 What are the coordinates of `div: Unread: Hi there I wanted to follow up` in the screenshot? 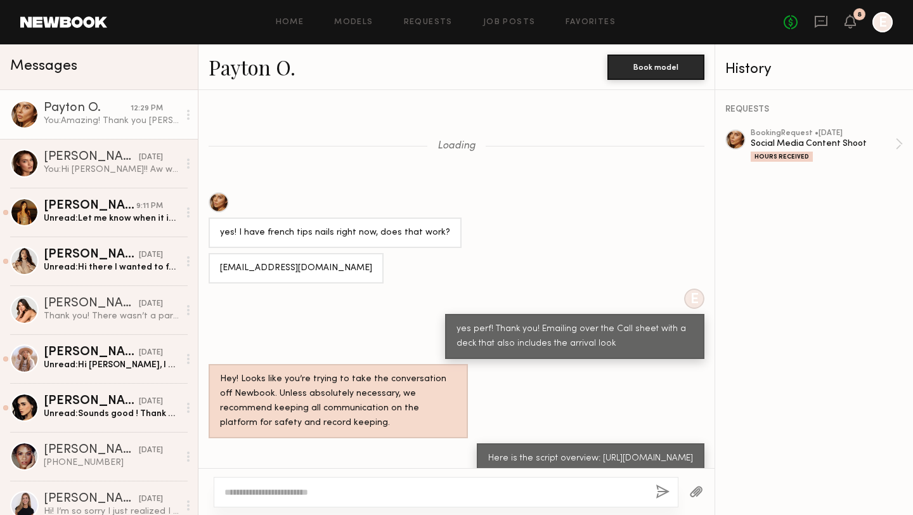 It's located at (111, 267).